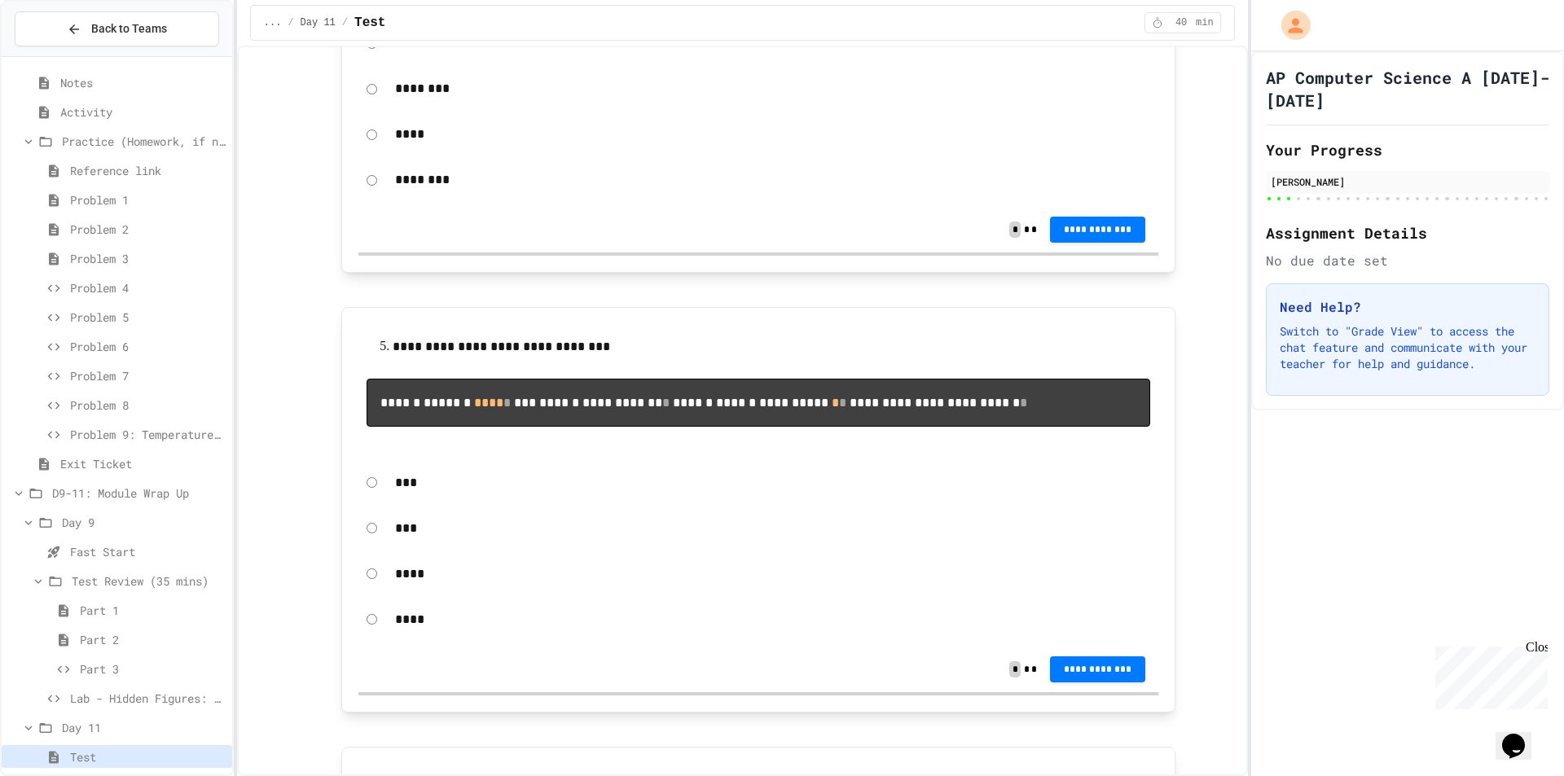 This screenshot has width=1564, height=776. What do you see at coordinates (147, 346) in the screenshot?
I see `span: Problem 6` at bounding box center [147, 346].